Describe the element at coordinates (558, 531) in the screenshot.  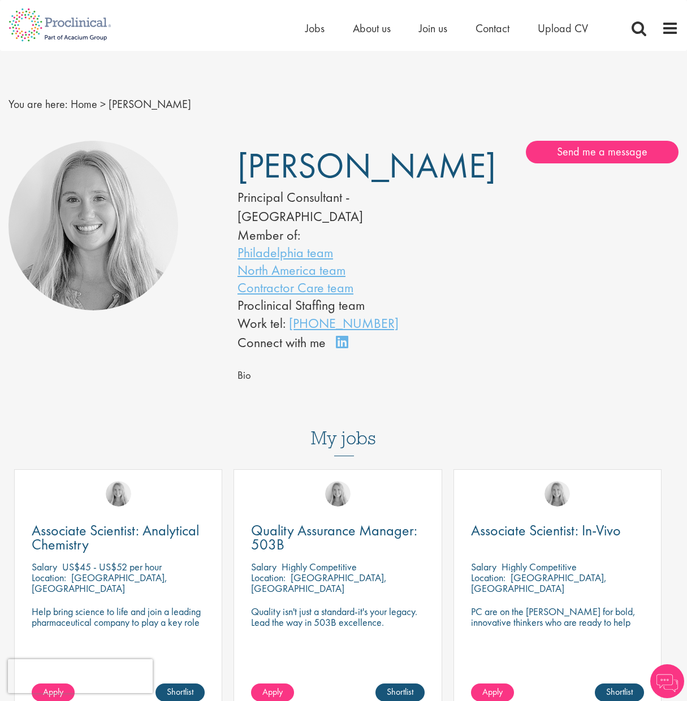
I see `a: Associate Scientist: In-Vivo` at that location.